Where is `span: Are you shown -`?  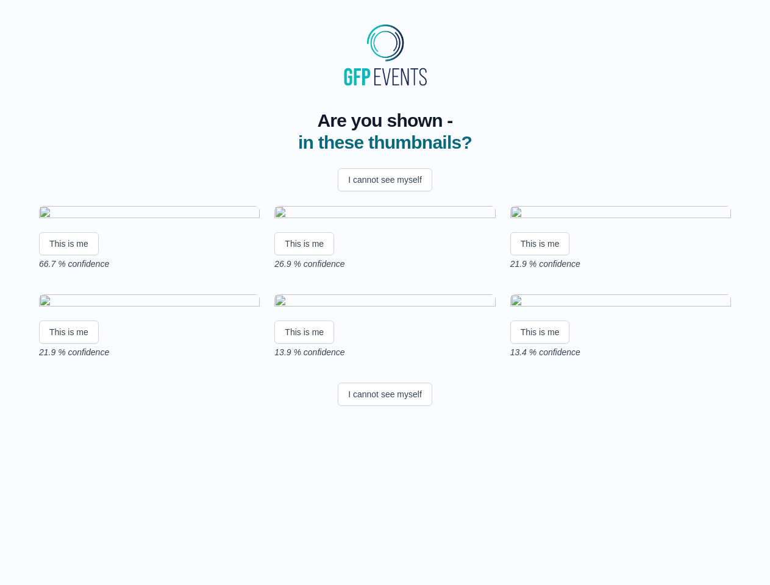
span: Are you shown - is located at coordinates (385, 121).